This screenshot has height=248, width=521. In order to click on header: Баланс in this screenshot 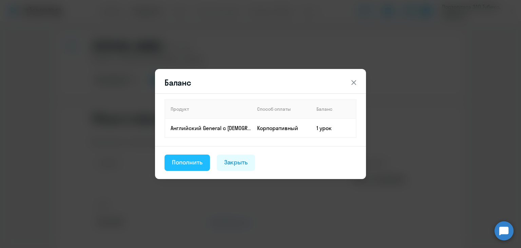, I will do `click(261, 82)`.